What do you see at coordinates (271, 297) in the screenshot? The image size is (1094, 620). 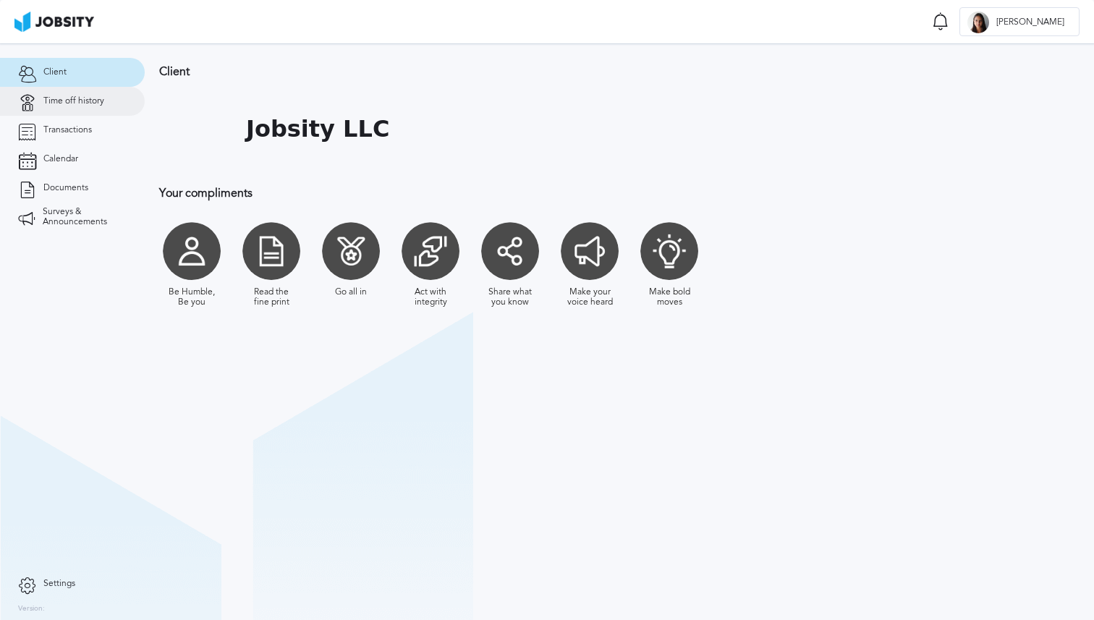 I see `div: Read the fine print` at bounding box center [271, 297].